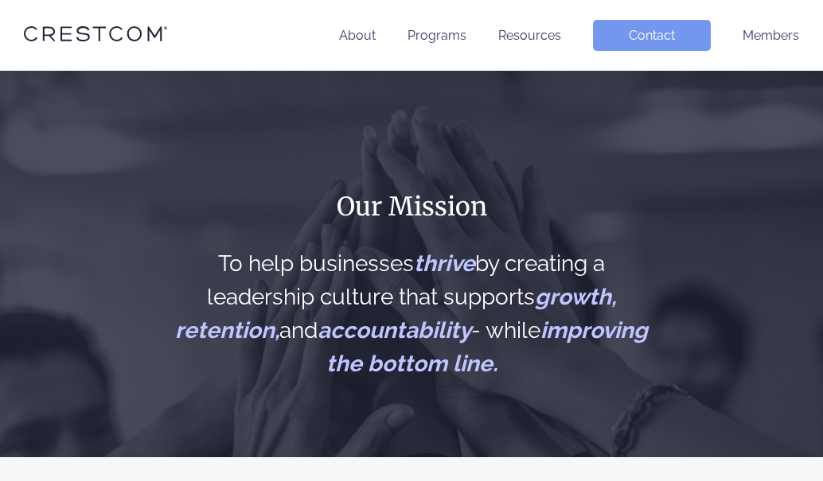  What do you see at coordinates (411, 314) in the screenshot?
I see `h2: To help businesses by creating a leadership culture that supports and - while` at bounding box center [411, 314].